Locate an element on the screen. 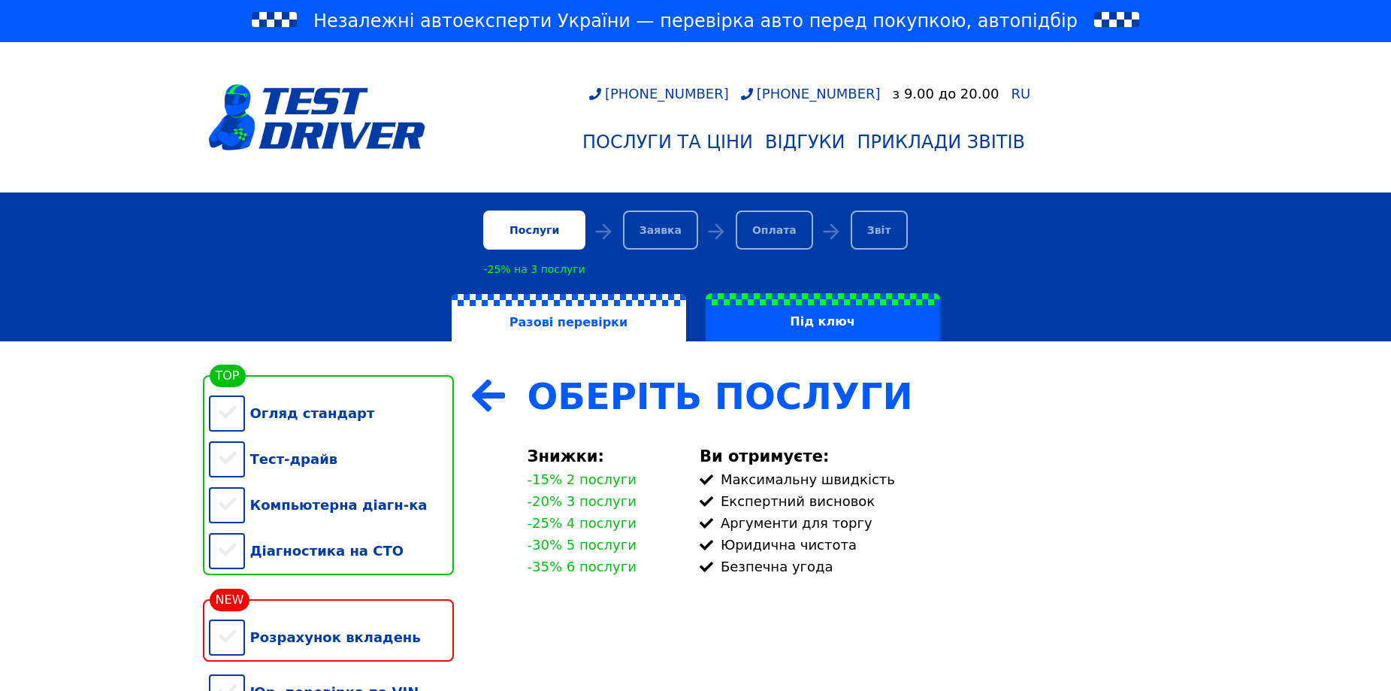 The image size is (1391, 691). span: Незалежні автоексперти України — перевірка авто перед покупкою, автопідбір is located at coordinates (695, 21).